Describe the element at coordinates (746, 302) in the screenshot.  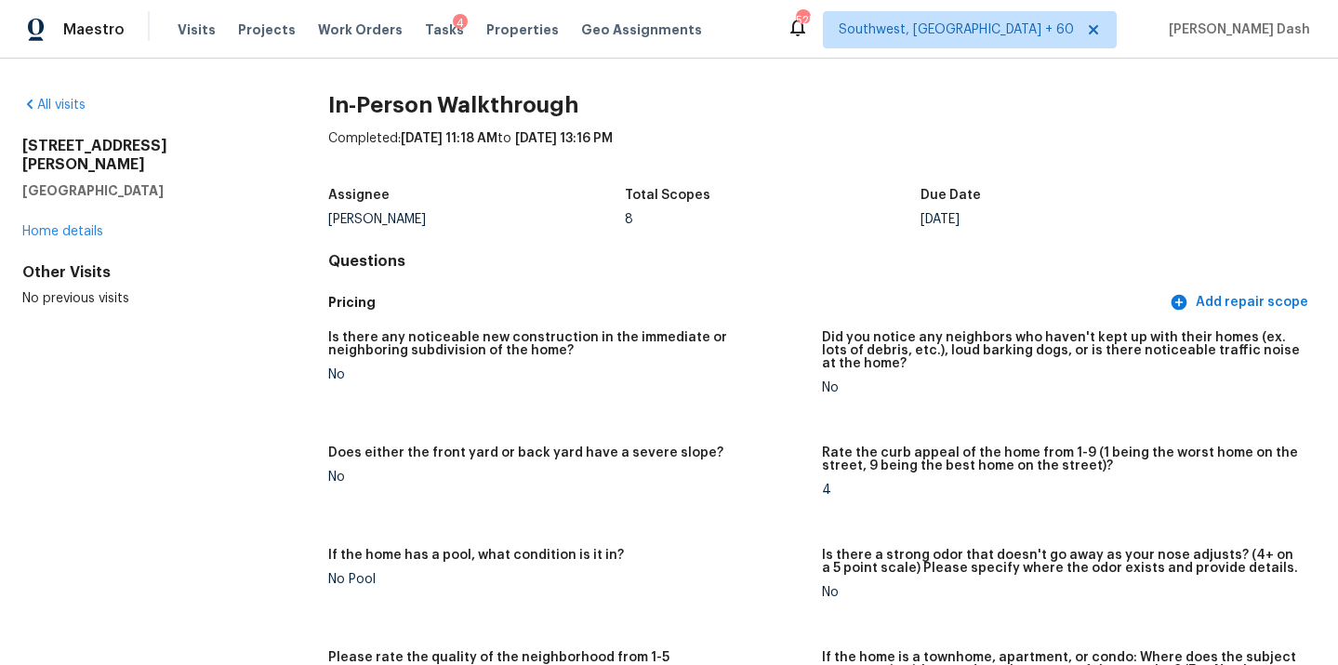
I see `h5: Pricing` at that location.